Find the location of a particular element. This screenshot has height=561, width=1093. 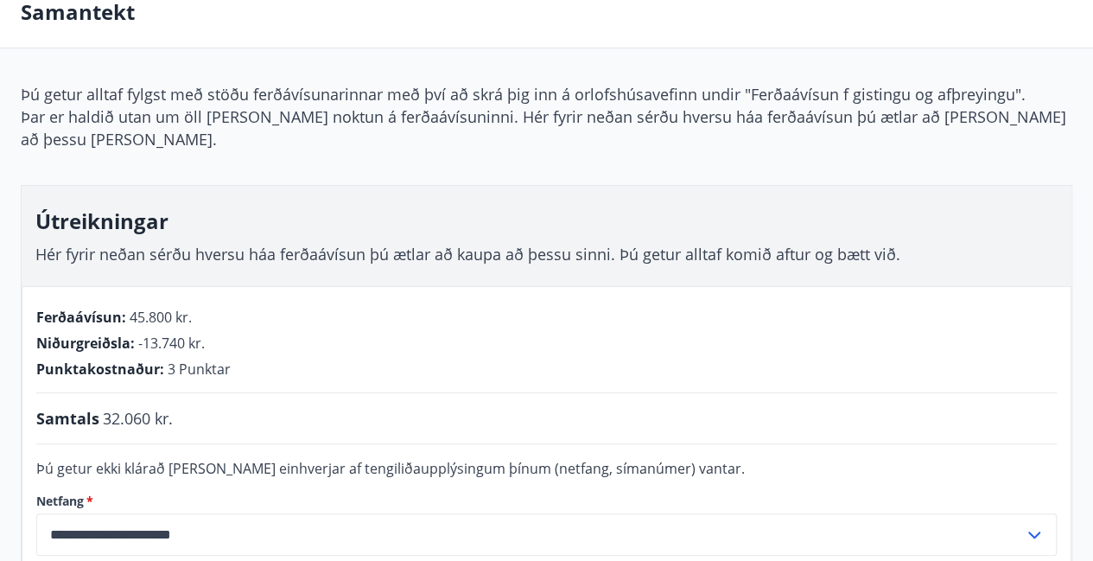

span: 3 Punktar is located at coordinates (199, 369).